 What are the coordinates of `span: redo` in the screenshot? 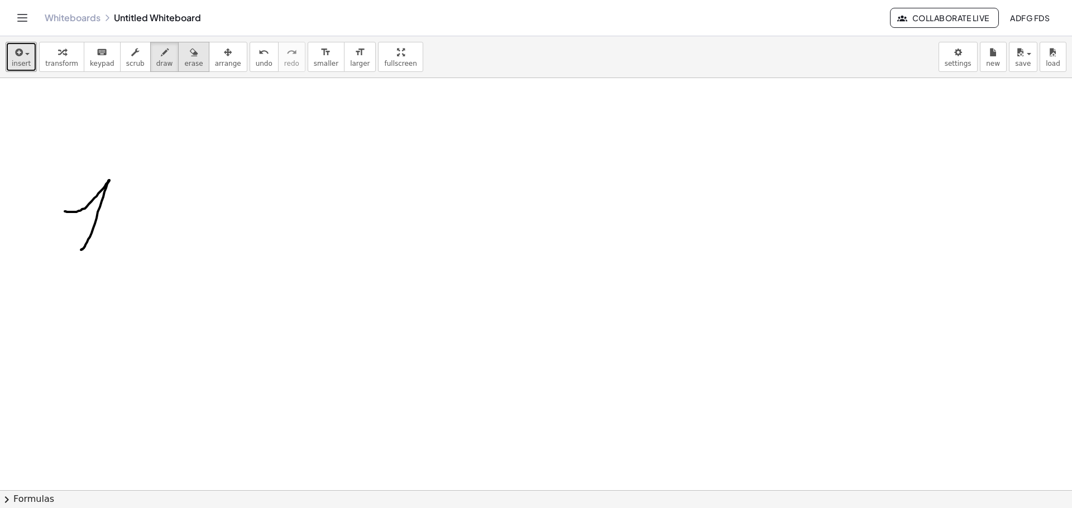 It's located at (291, 64).